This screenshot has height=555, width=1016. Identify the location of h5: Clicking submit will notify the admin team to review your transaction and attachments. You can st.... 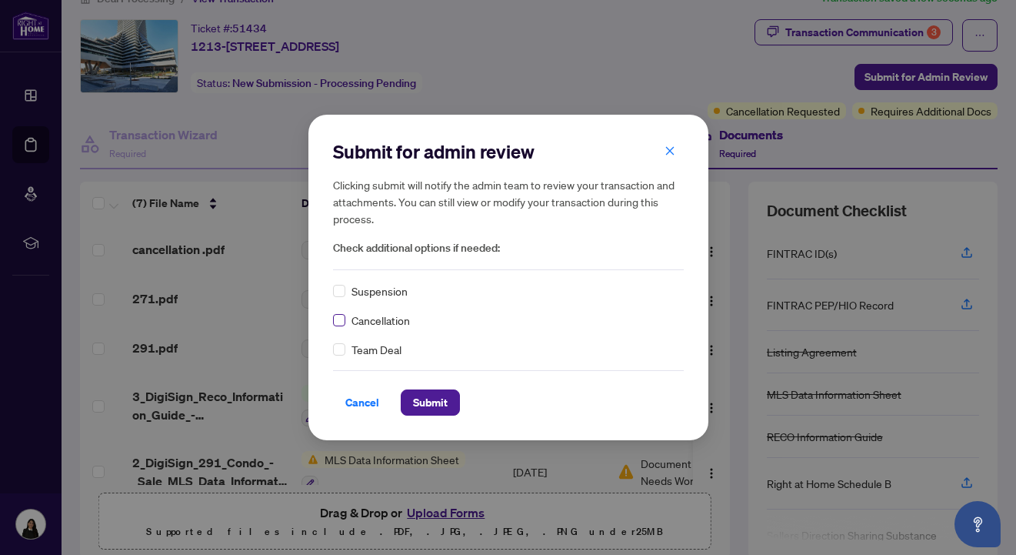
(509, 202).